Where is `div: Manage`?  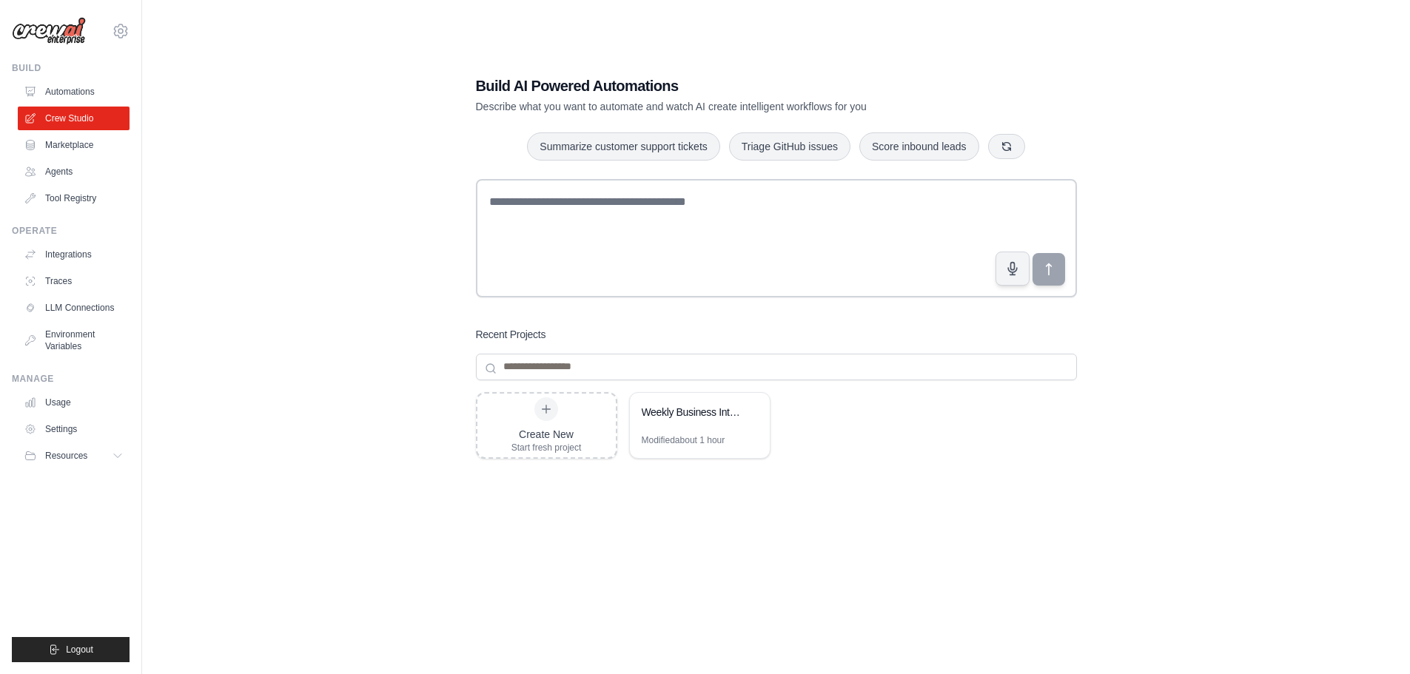
div: Manage is located at coordinates (70, 379).